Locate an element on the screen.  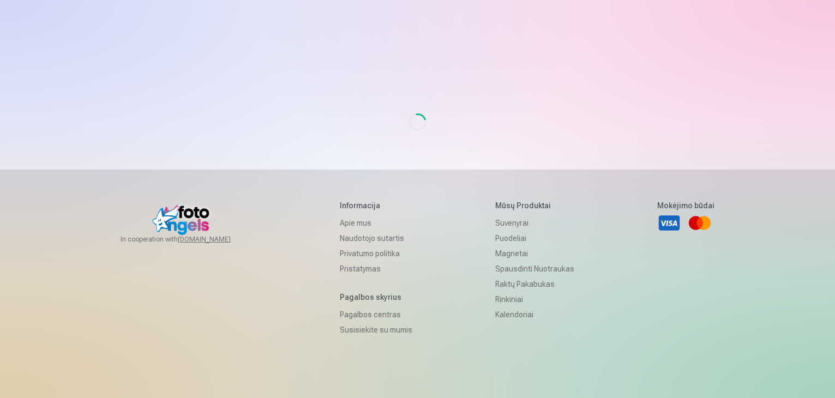
a: Apie mus is located at coordinates (376, 223).